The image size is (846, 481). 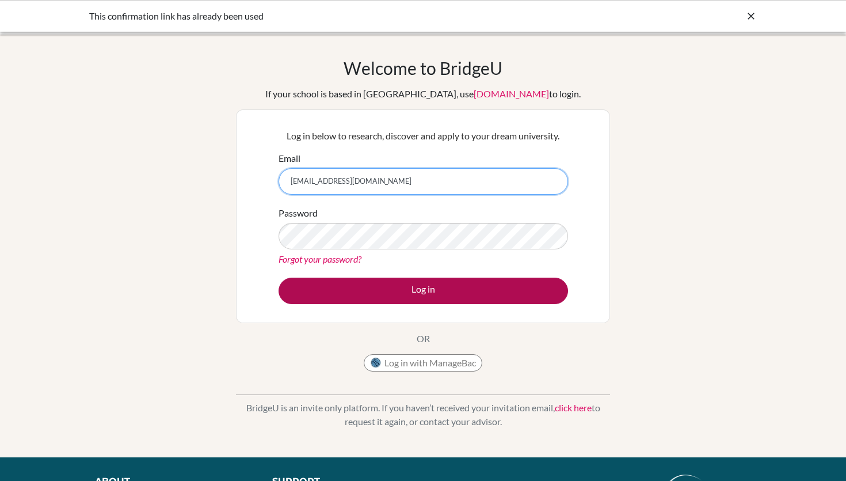 I want to click on div: This confirmation link has already been used, so click(x=337, y=16).